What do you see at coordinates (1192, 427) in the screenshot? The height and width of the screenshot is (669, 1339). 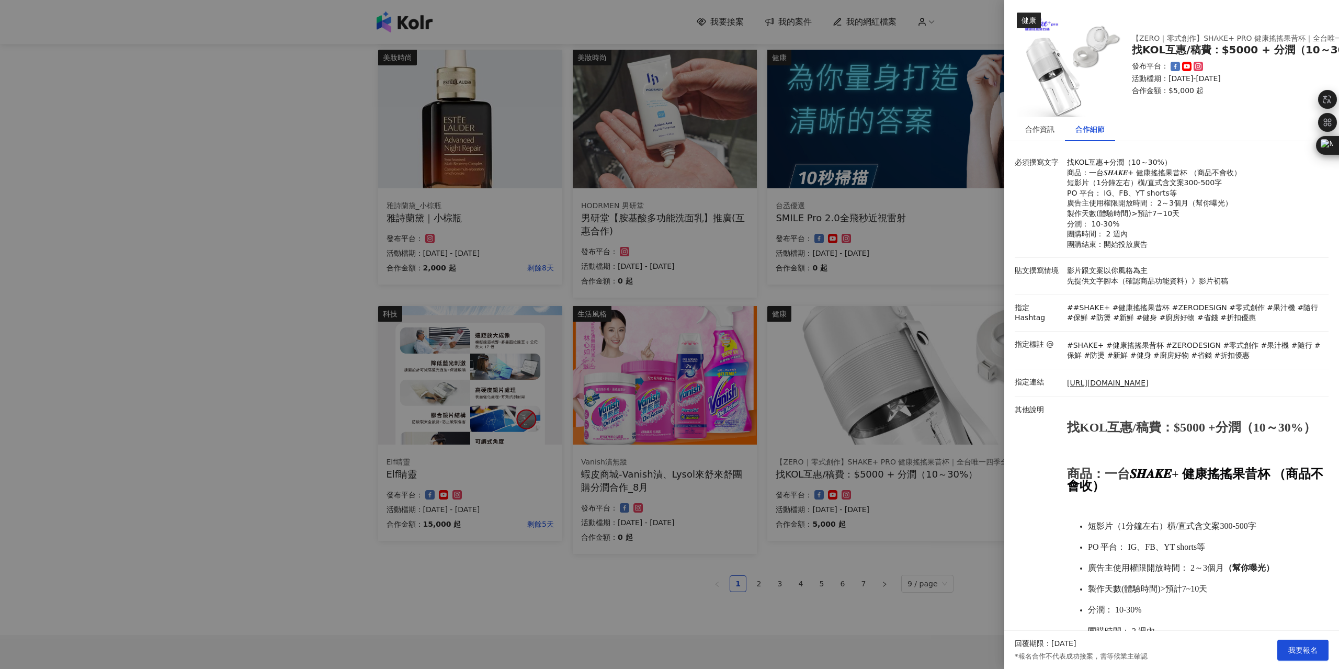 I see `strong: 找KOL互惠/稿費：$5000 +分潤（10～30%）` at bounding box center [1192, 427].